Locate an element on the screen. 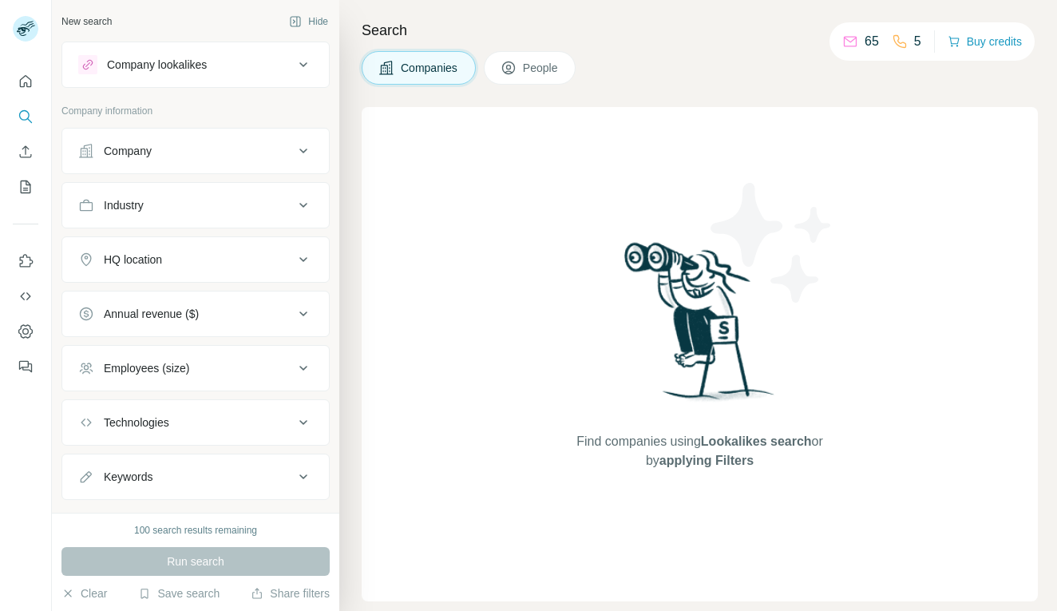 This screenshot has width=1057, height=611. img: Surfe Illustration - Stars is located at coordinates (772, 243).